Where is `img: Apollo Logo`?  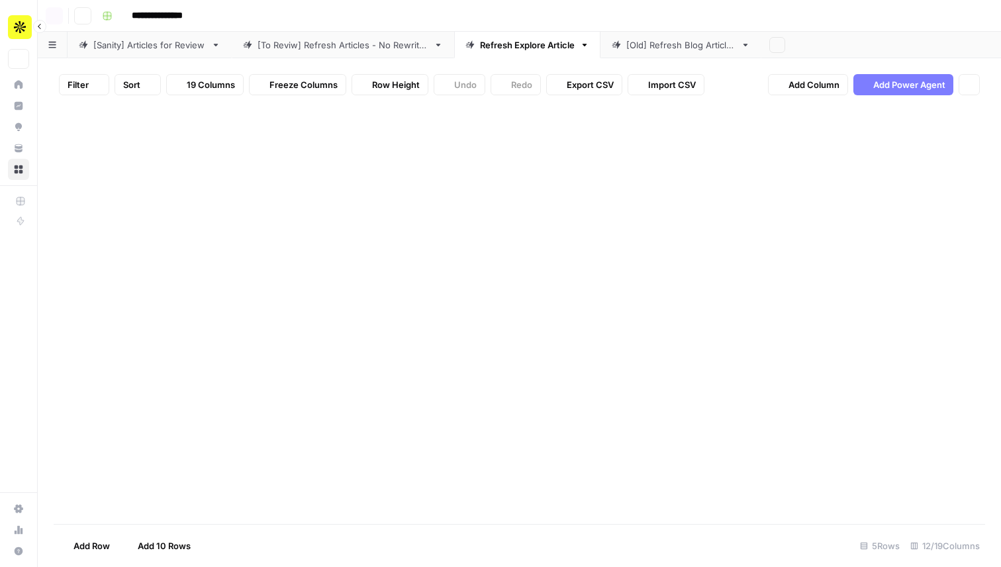 img: Apollo Logo is located at coordinates (20, 27).